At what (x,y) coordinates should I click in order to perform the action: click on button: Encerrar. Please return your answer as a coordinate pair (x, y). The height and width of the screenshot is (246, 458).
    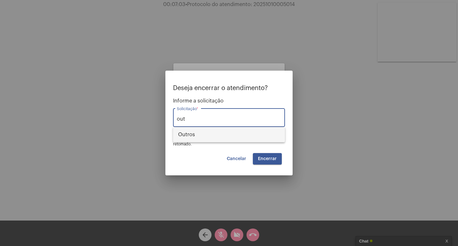
    Looking at the image, I should click on (267, 159).